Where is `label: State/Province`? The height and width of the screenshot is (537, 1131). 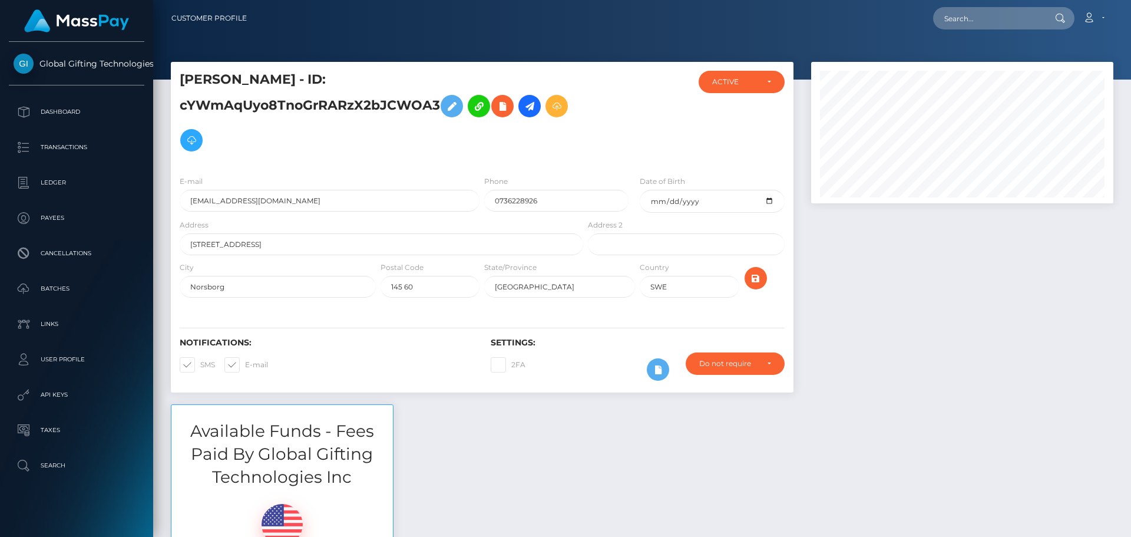 label: State/Province is located at coordinates (510, 268).